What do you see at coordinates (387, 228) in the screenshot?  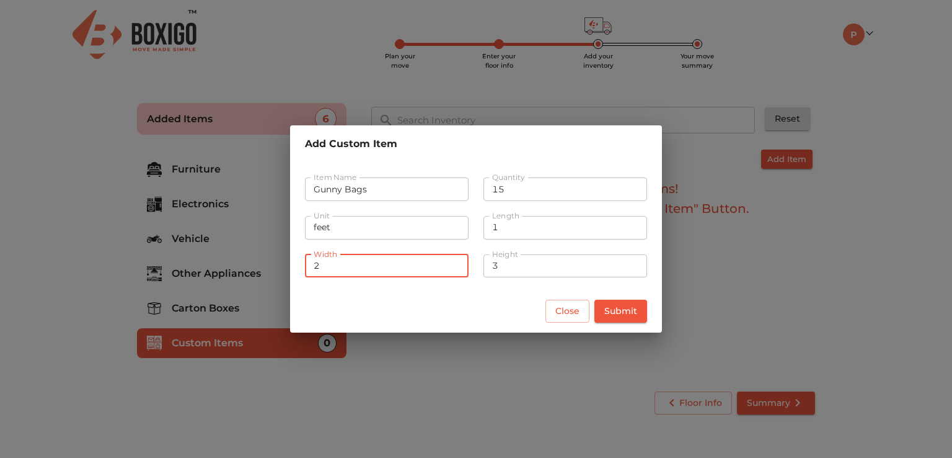 I see `input: Unit` at bounding box center [387, 228].